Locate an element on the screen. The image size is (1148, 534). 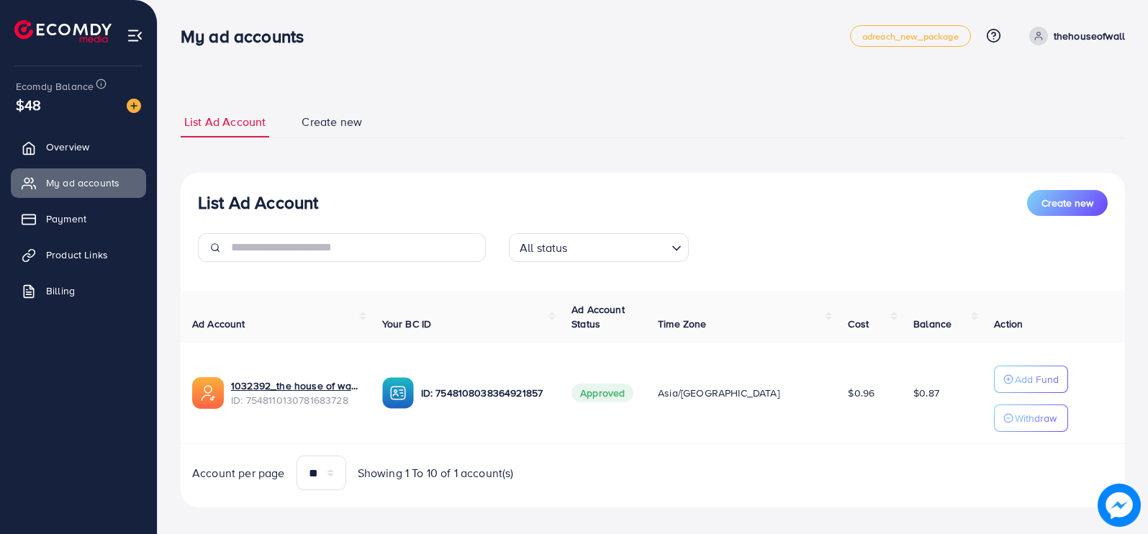
span: Ad Account is located at coordinates (219, 324).